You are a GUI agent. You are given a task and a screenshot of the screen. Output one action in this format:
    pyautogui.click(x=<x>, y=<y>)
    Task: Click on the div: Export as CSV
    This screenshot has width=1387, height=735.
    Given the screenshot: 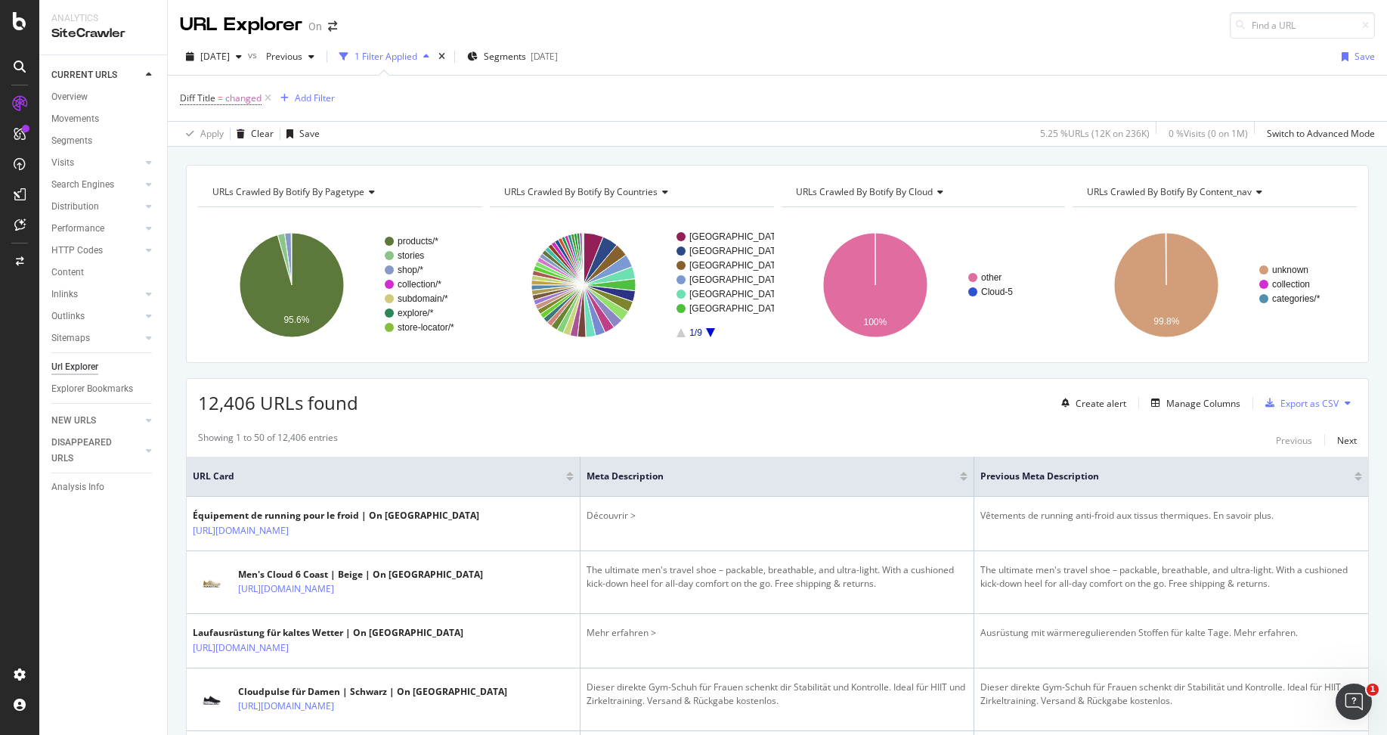 What is the action you would take?
    pyautogui.click(x=1309, y=403)
    